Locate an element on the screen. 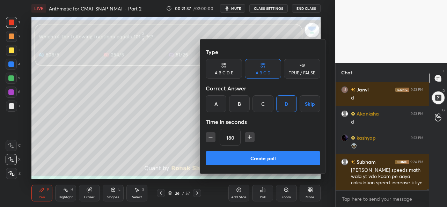 This screenshot has width=447, height=207. button: Skip is located at coordinates (310, 104).